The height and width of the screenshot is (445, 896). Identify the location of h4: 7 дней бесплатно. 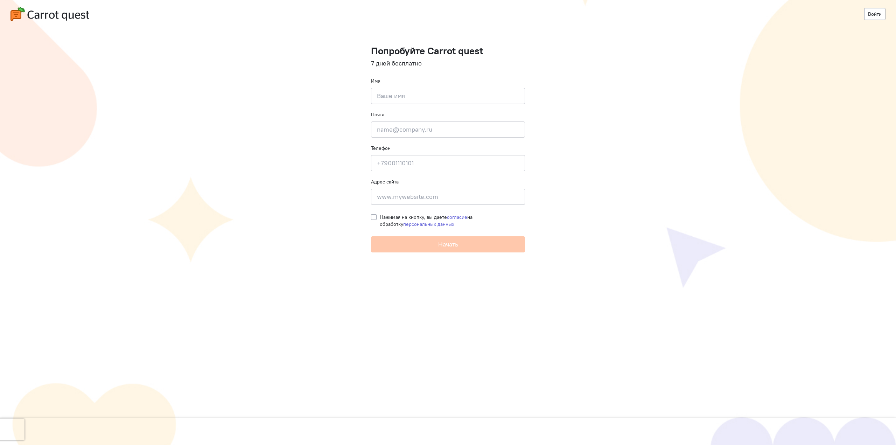
(448, 63).